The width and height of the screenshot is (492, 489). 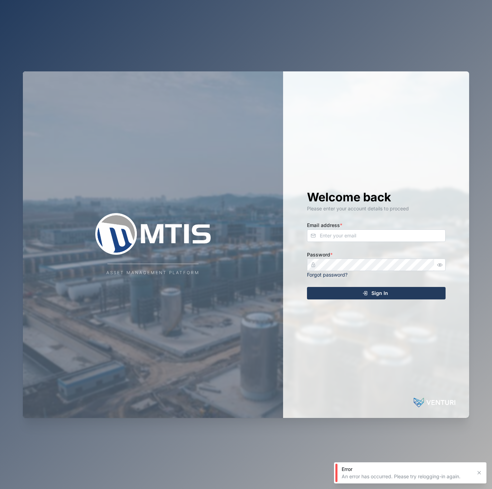 I want to click on input: Enter your email, so click(x=376, y=236).